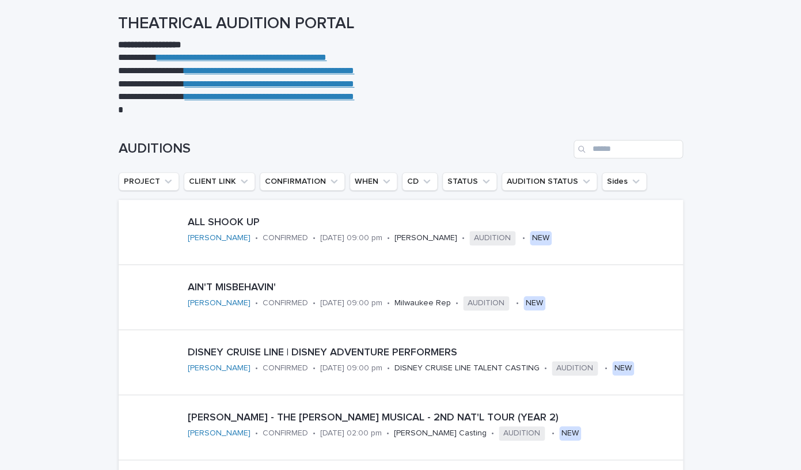 The image size is (801, 470). Describe the element at coordinates (400, 24) in the screenshot. I see `h1: THEATRICAL AUDITION PORTAL` at that location.